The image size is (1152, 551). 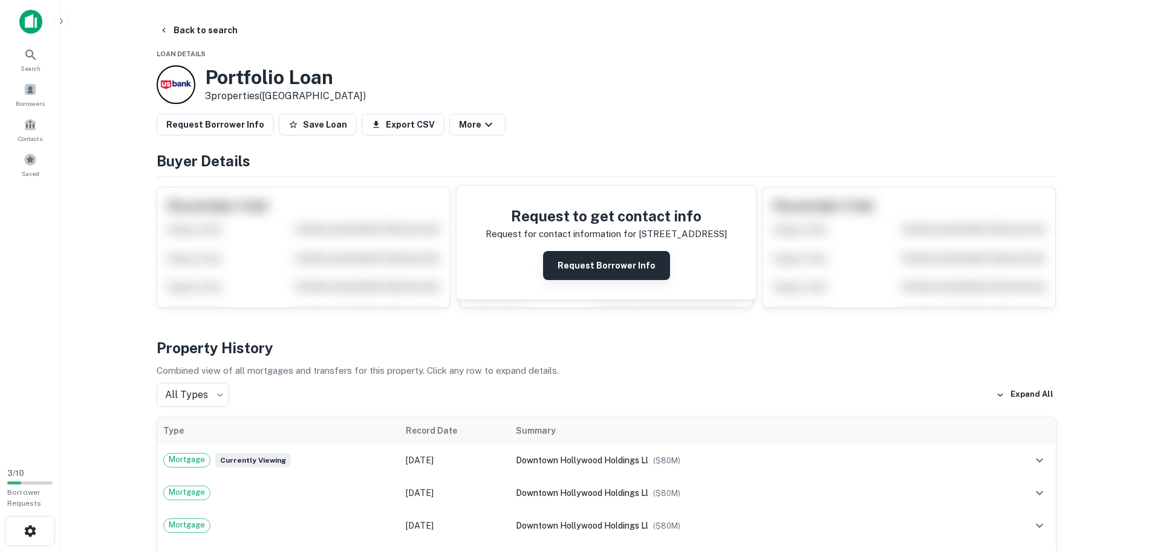 I want to click on h4: Property History, so click(x=607, y=348).